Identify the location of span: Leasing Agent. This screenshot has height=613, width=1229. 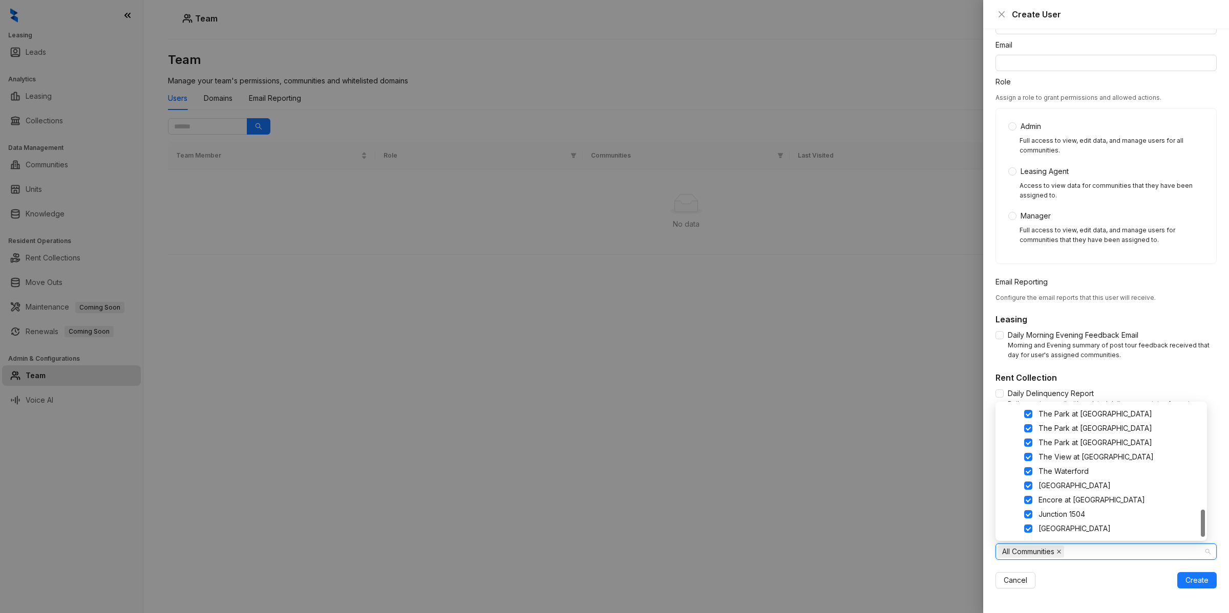
(1044, 172).